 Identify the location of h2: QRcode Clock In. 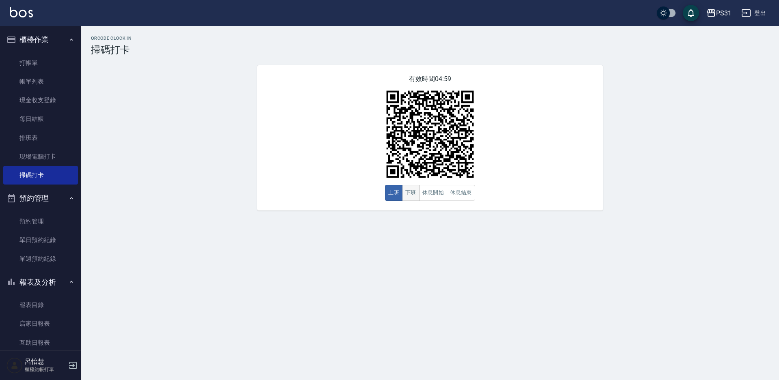
(430, 38).